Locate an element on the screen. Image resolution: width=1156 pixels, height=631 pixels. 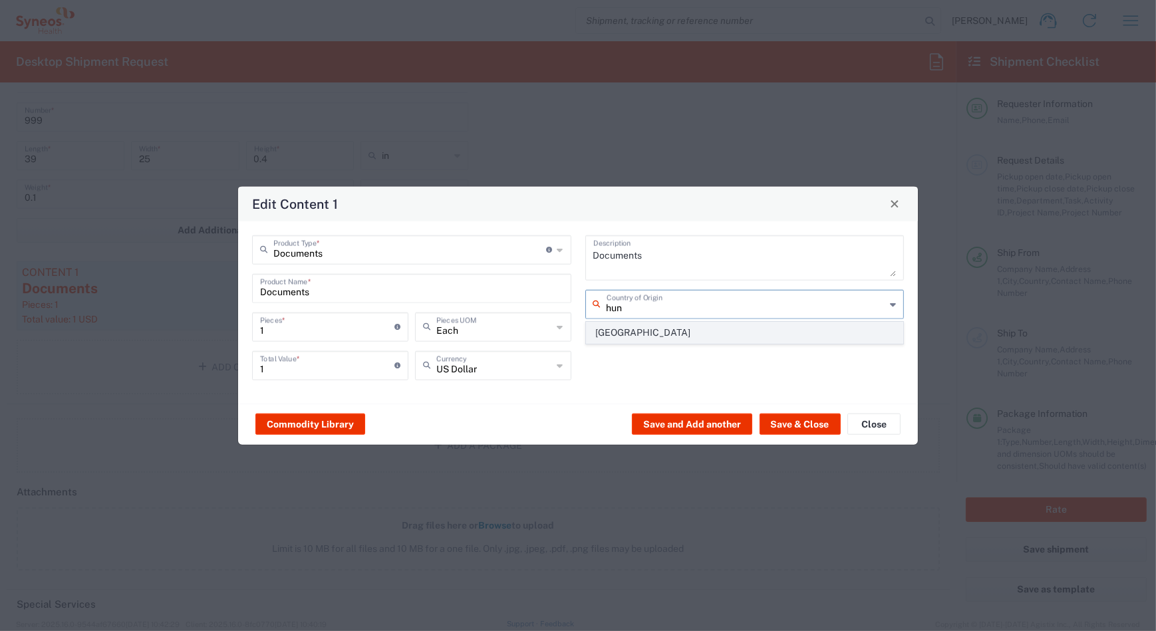
button: Commodity Library is located at coordinates (310, 424).